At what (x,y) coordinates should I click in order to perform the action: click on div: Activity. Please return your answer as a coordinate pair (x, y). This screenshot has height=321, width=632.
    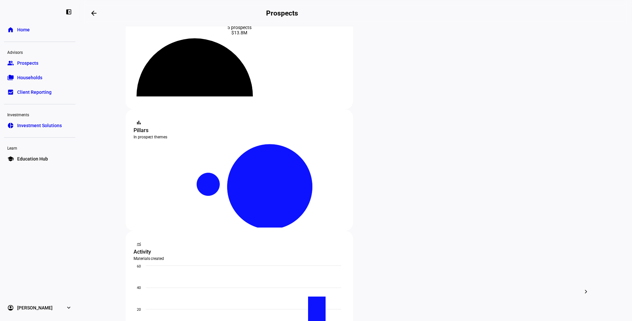
    Looking at the image, I should click on (239, 252).